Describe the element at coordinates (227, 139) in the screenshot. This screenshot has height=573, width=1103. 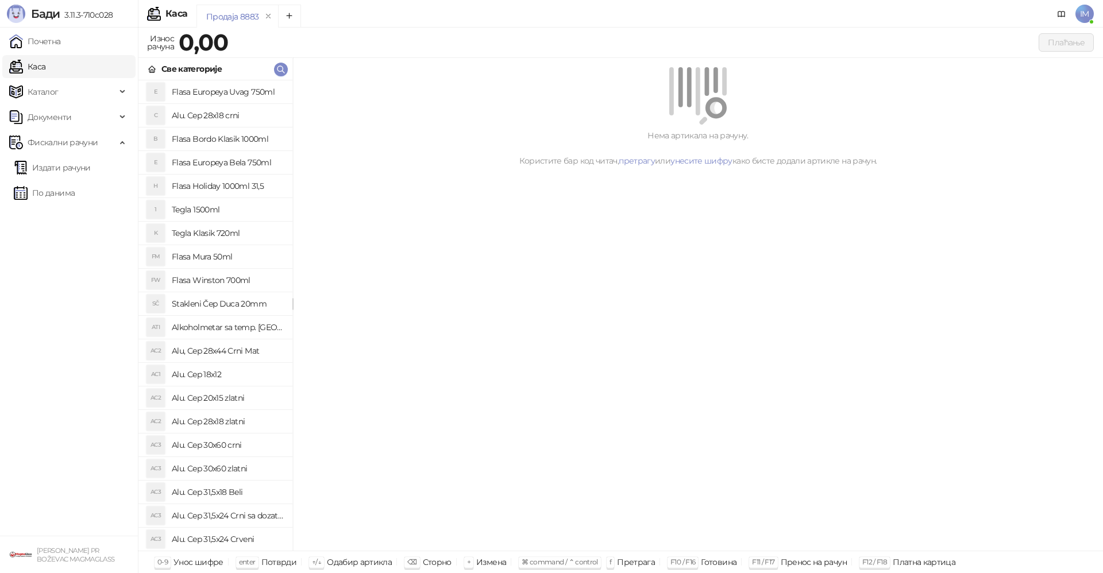
I see `h4: Flasa Bordo Klasik 1000ml` at that location.